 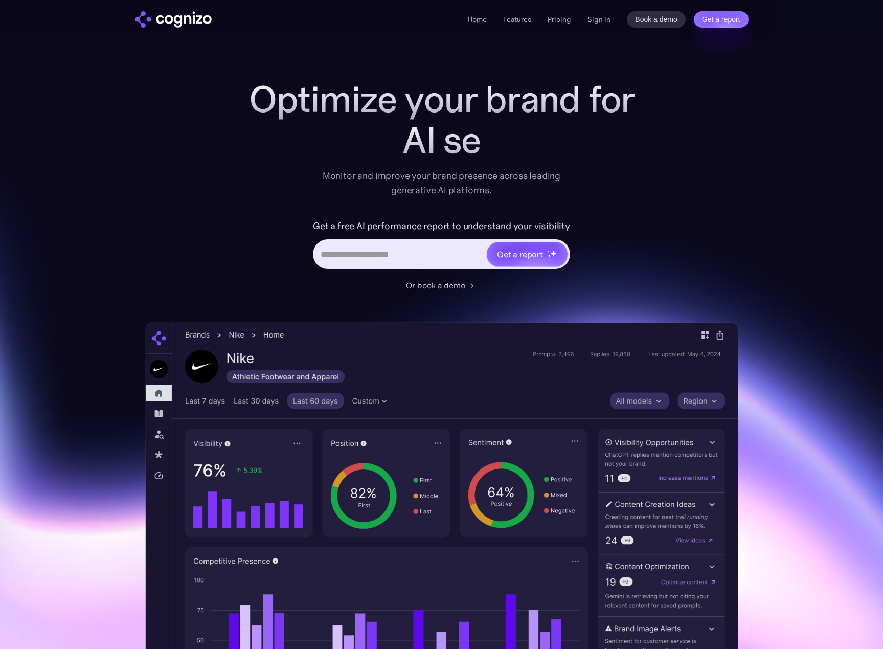 I want to click on form: Hero URL Input Form, so click(x=441, y=246).